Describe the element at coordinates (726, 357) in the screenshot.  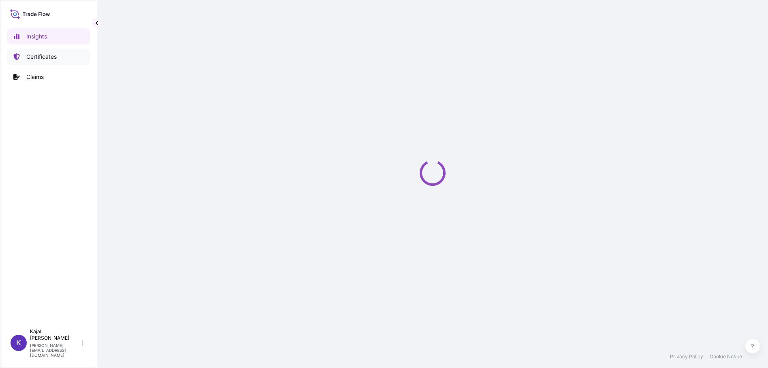
I see `a: Cookie Notice` at that location.